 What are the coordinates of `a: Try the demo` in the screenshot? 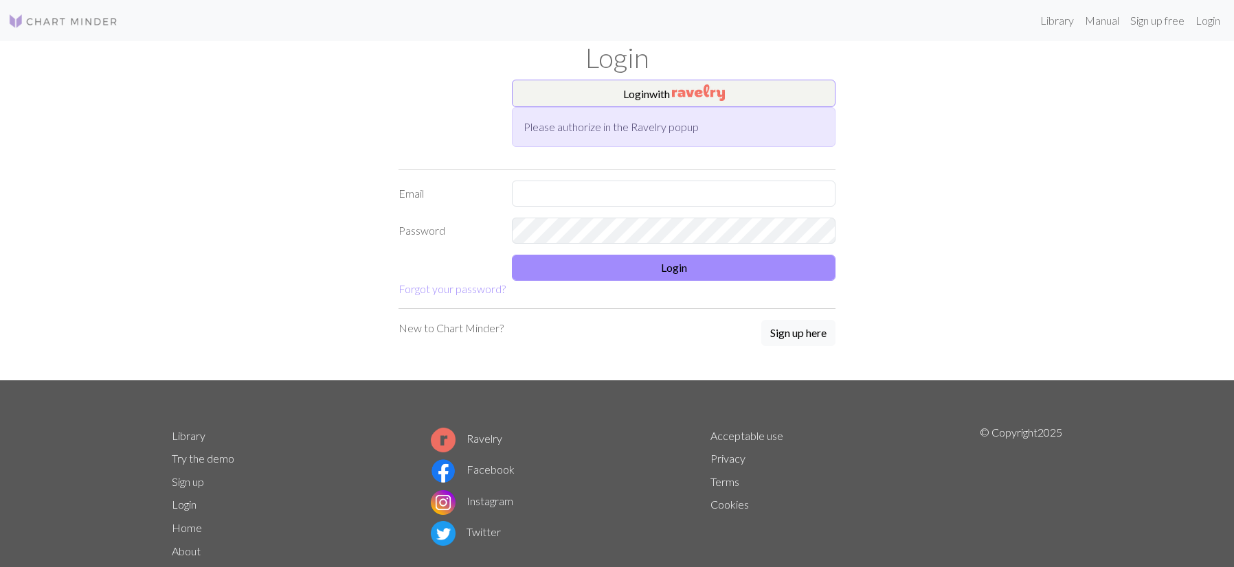 It's located at (203, 458).